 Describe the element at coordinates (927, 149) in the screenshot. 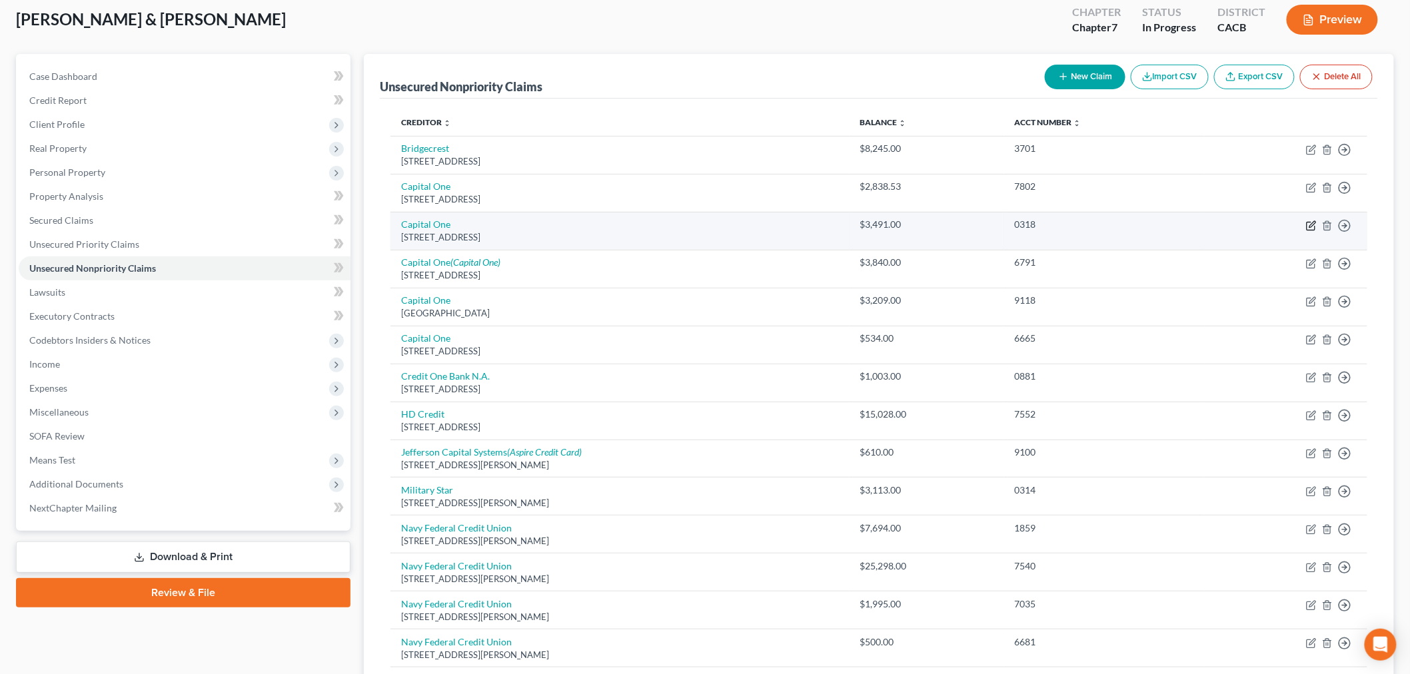

I see `div: $8,245.00` at that location.